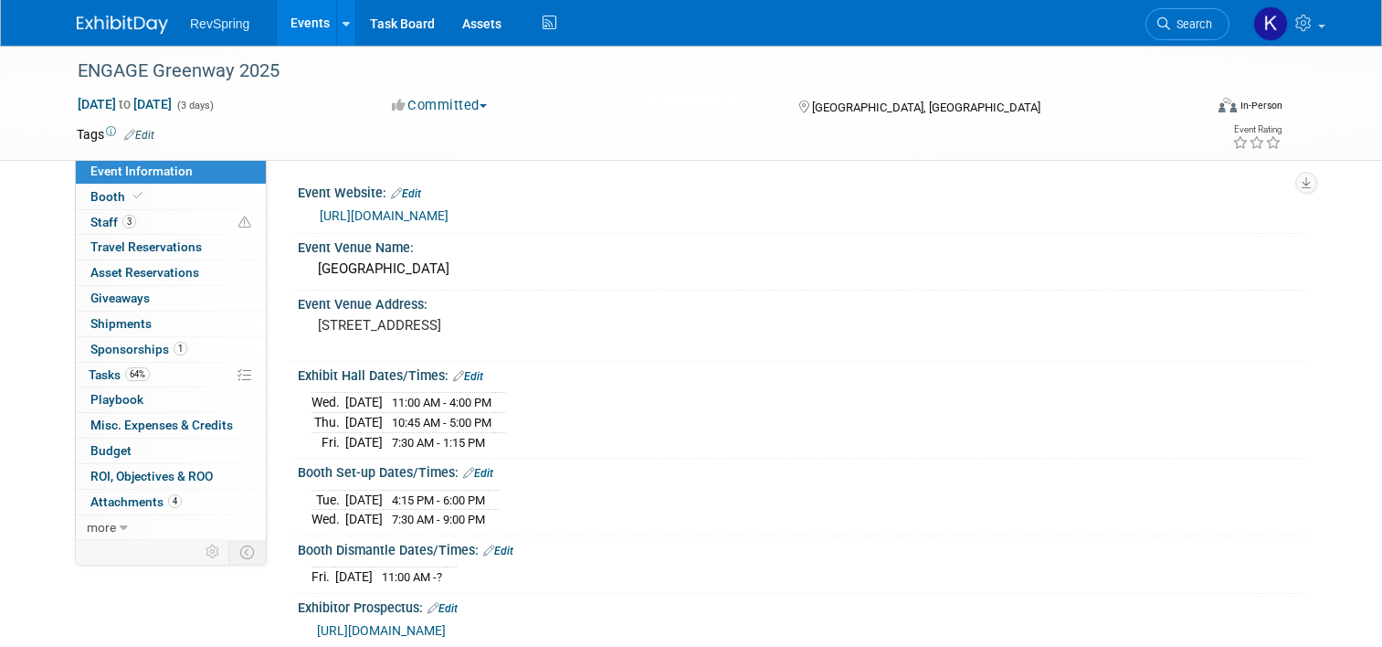  What do you see at coordinates (162, 425) in the screenshot?
I see `span: Misc. Expenses & Credits` at bounding box center [162, 425].